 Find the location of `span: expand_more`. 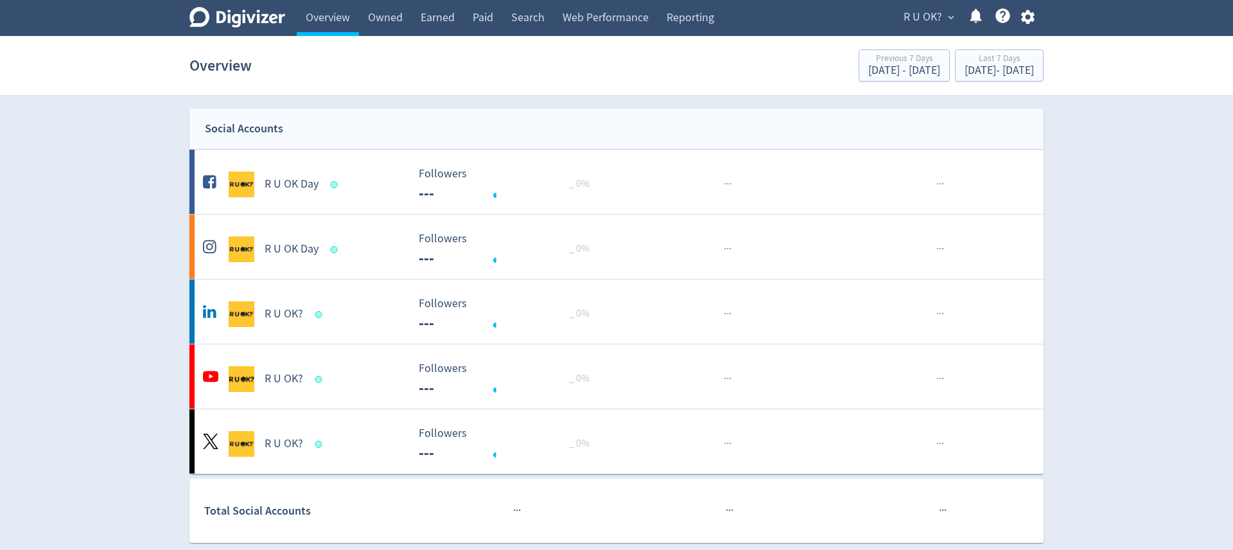

span: expand_more is located at coordinates (951, 17).